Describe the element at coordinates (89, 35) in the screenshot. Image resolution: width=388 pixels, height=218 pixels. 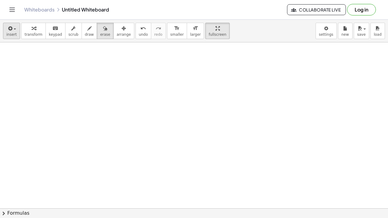
I see `span: draw` at that location.